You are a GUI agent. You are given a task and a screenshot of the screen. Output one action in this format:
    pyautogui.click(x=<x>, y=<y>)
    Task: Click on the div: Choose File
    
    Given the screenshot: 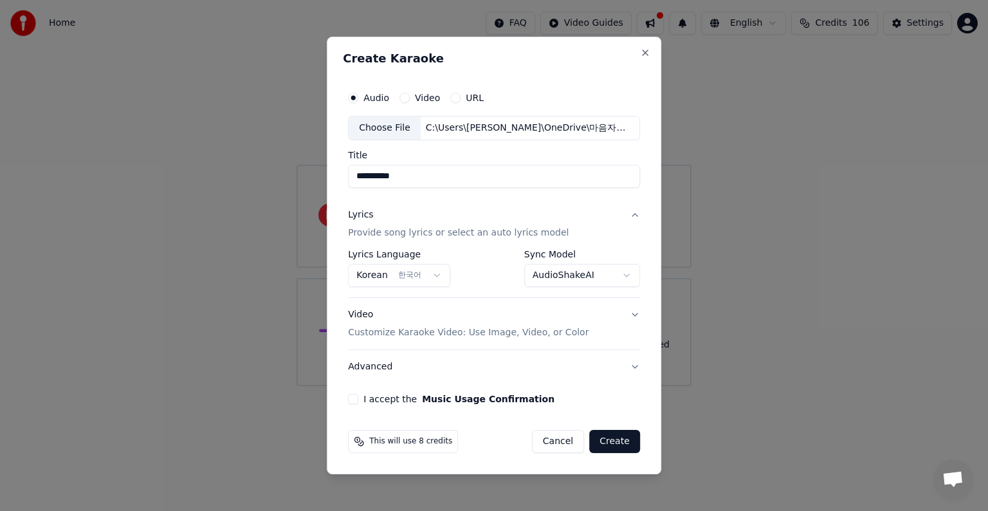 What is the action you would take?
    pyautogui.click(x=385, y=128)
    